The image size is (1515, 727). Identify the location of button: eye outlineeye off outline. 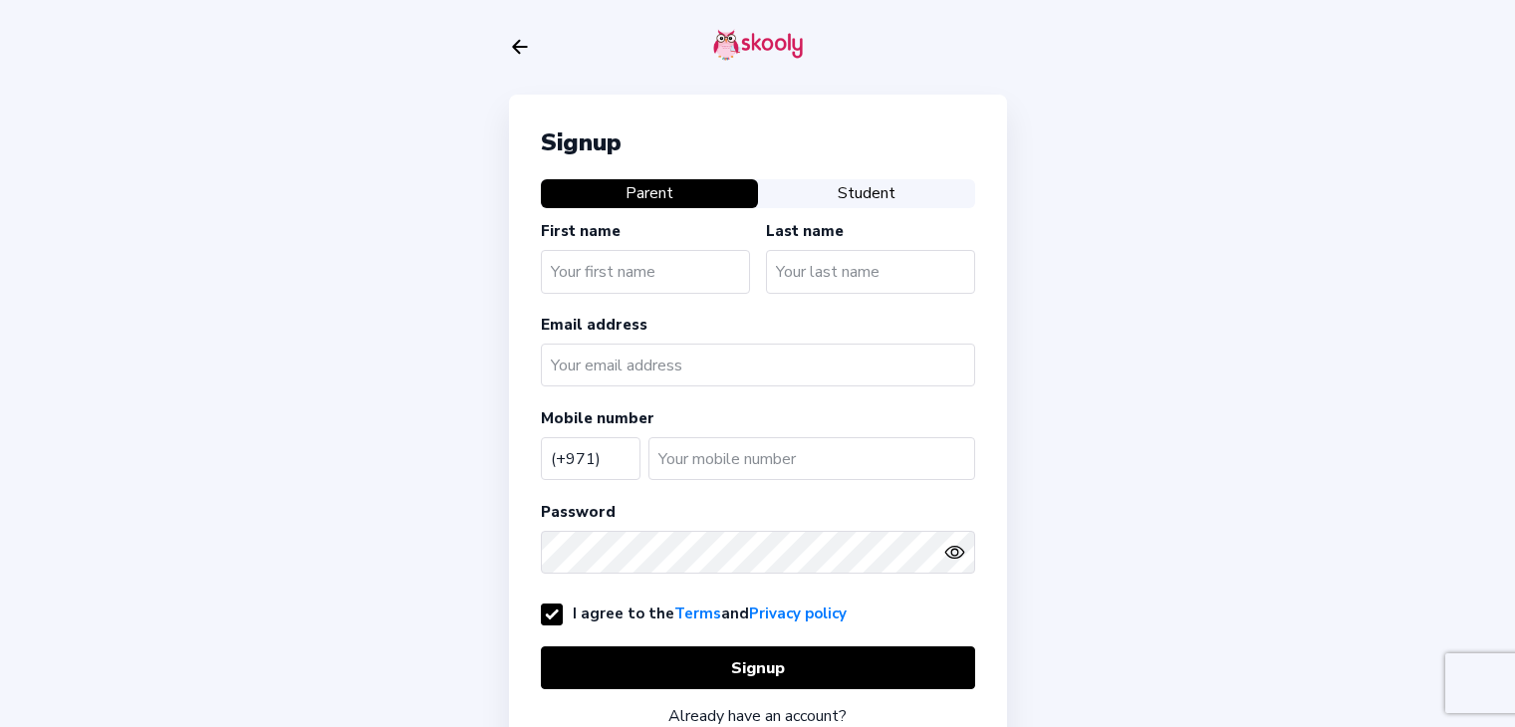
(959, 552).